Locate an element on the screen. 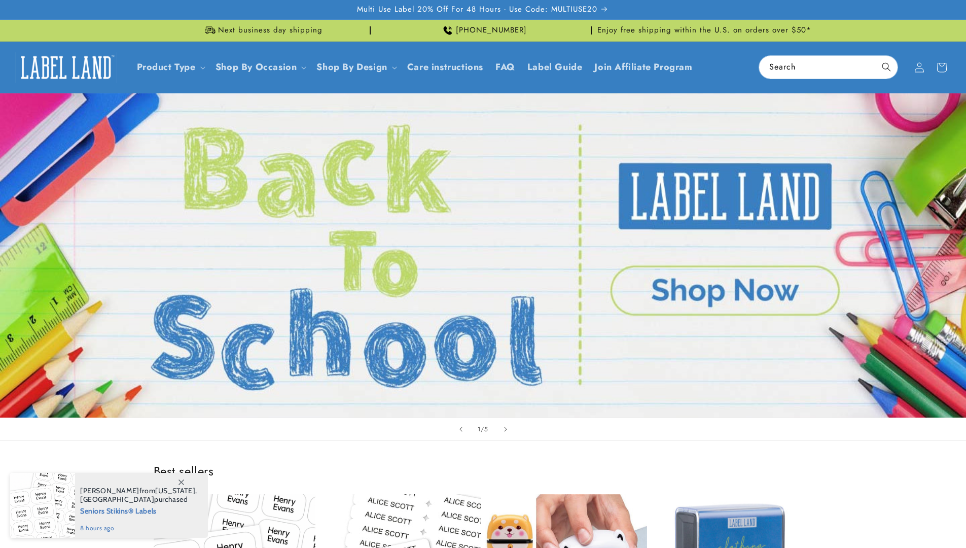  a: Join Affiliate Program is located at coordinates (643, 67).